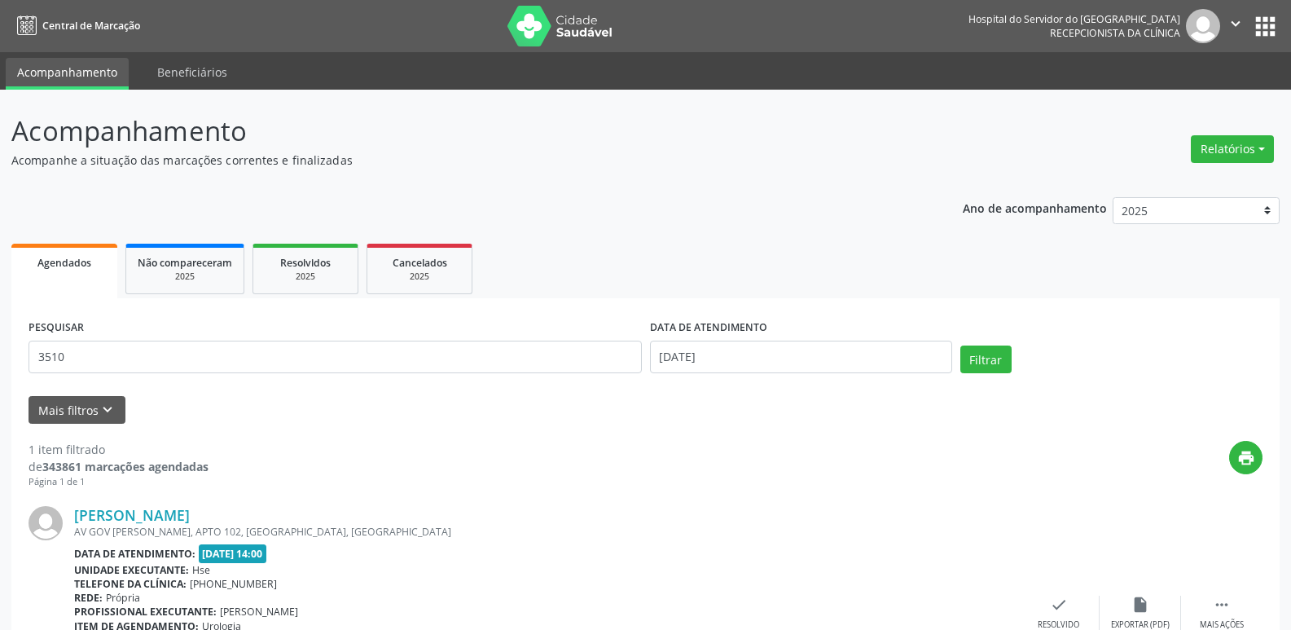 The height and width of the screenshot is (630, 1291). What do you see at coordinates (88, 597) in the screenshot?
I see `b: Rede:` at bounding box center [88, 597].